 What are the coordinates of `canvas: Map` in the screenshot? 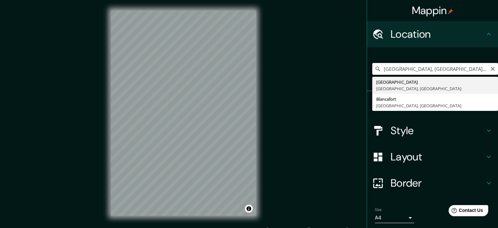 It's located at (183, 113).